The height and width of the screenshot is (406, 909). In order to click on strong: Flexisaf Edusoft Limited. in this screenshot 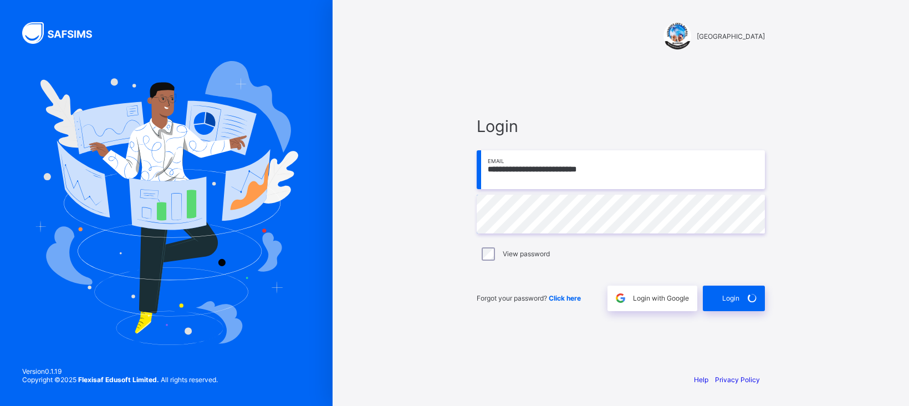, I will do `click(119, 379)`.